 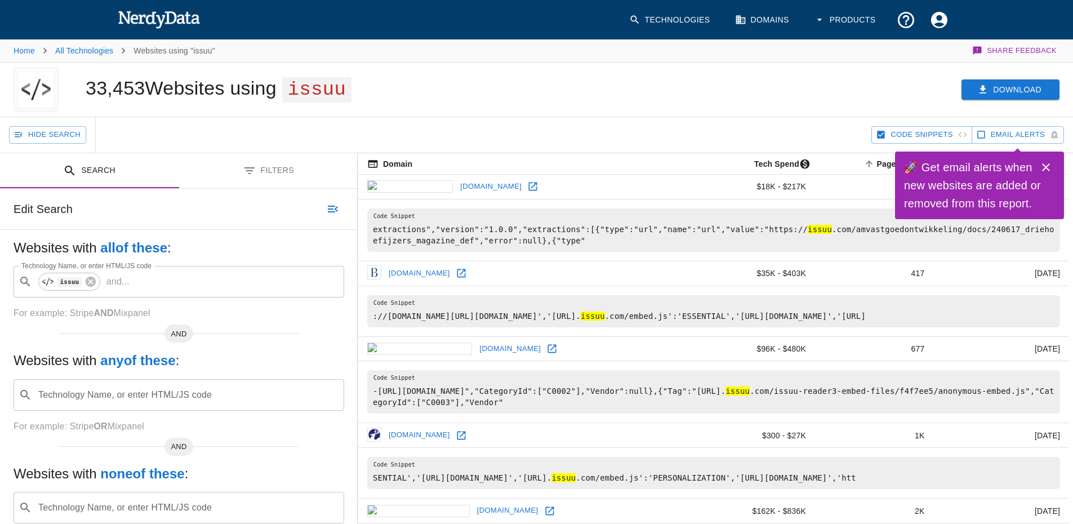 I want to click on pre: extractions","version":"1.0.0","extractions":[{"type":"url","name":"url","value":"https:// .com/a..., so click(x=714, y=230).